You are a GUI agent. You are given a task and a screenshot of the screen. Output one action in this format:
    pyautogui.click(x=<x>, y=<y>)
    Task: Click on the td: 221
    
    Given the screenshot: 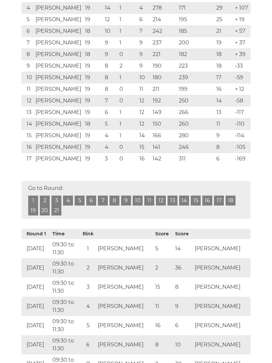 What is the action you would take?
    pyautogui.click(x=164, y=54)
    